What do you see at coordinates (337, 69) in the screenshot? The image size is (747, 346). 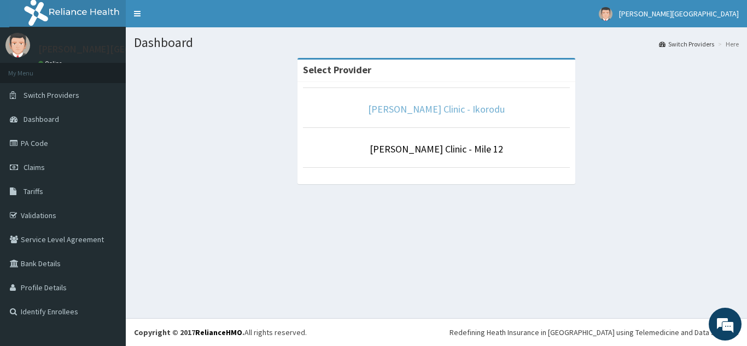 I see `strong: Select Provider` at bounding box center [337, 69].